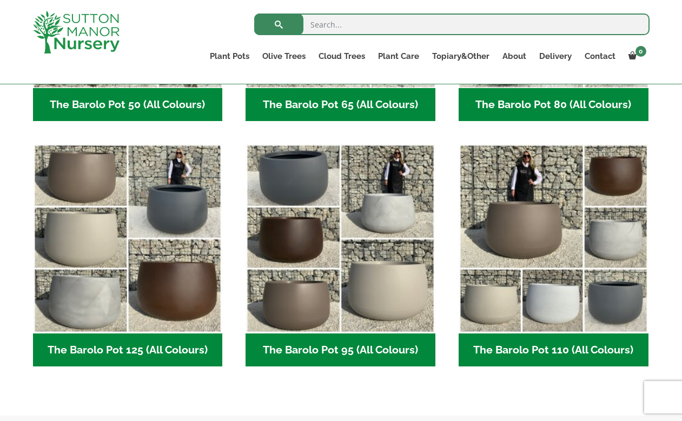 The width and height of the screenshot is (682, 421). Describe the element at coordinates (340, 105) in the screenshot. I see `h2: The Barolo Pot 65 (All Colours)` at that location.